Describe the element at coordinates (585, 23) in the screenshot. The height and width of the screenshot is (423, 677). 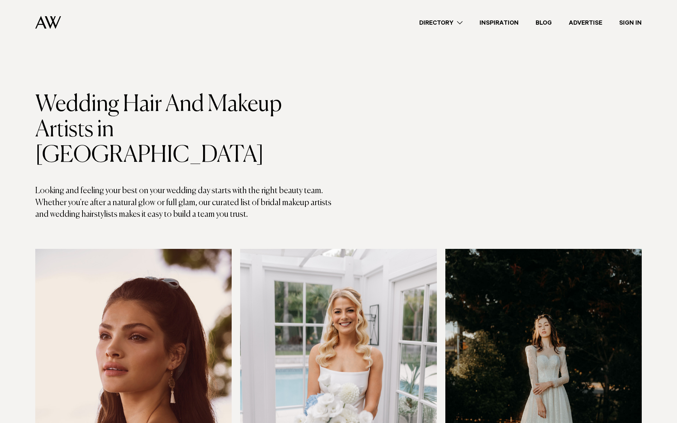
I see `a: Advertise` at that location.